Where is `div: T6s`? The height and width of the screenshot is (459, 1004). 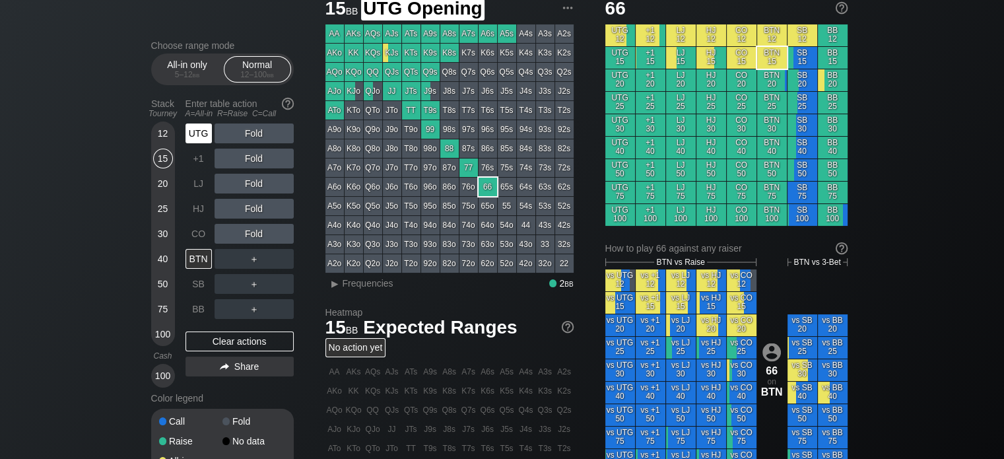
div: T6s is located at coordinates (488, 110).